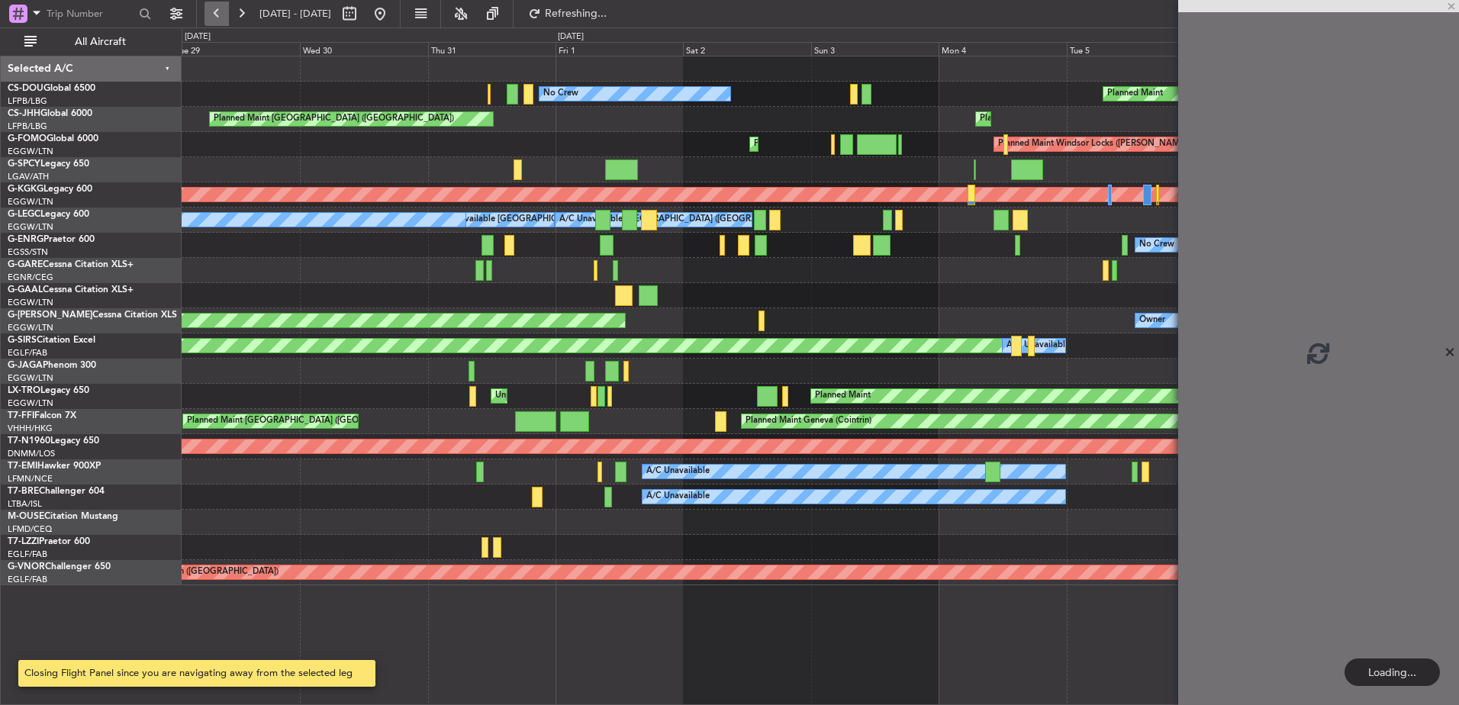 The height and width of the screenshot is (705, 1459). Describe the element at coordinates (25, 265) in the screenshot. I see `span: G-GARE` at that location.